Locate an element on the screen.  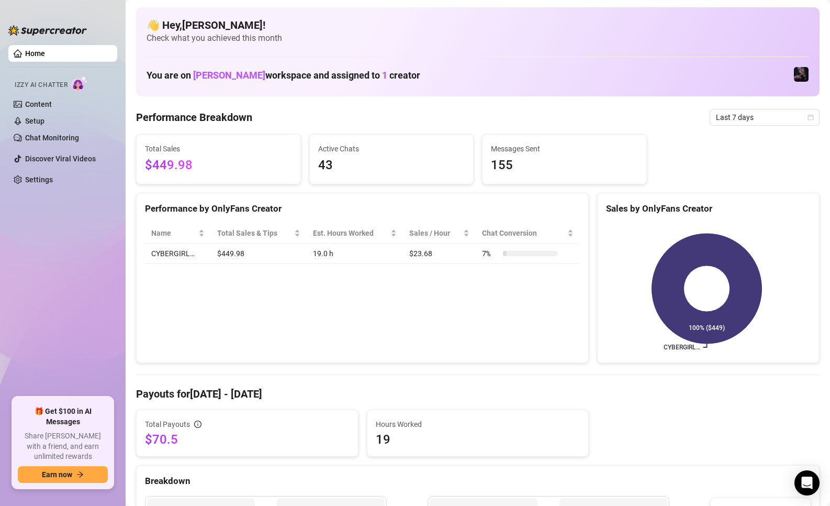
th: Total Sales & Tips is located at coordinates (259, 233).